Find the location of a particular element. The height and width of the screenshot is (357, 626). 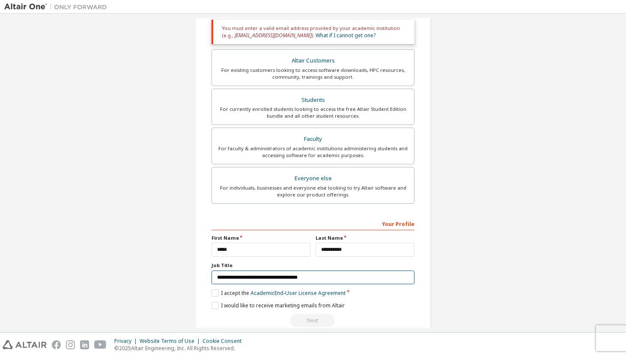

a: Academic End-User License Agreement is located at coordinates (298, 293).